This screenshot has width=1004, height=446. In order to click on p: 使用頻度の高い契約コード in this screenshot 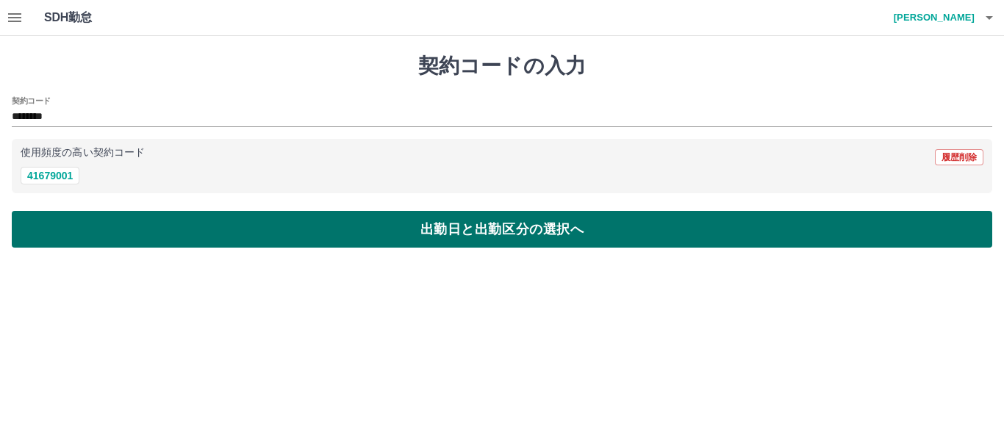, I will do `click(82, 153)`.